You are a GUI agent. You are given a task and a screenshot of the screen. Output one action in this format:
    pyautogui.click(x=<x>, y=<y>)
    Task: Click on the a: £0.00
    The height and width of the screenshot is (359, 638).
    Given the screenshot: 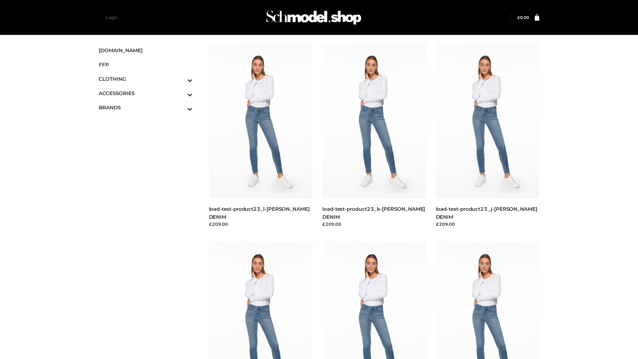 What is the action you would take?
    pyautogui.click(x=523, y=17)
    